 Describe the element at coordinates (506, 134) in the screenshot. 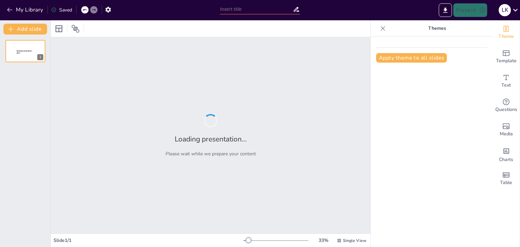

I see `span: Media` at that location.